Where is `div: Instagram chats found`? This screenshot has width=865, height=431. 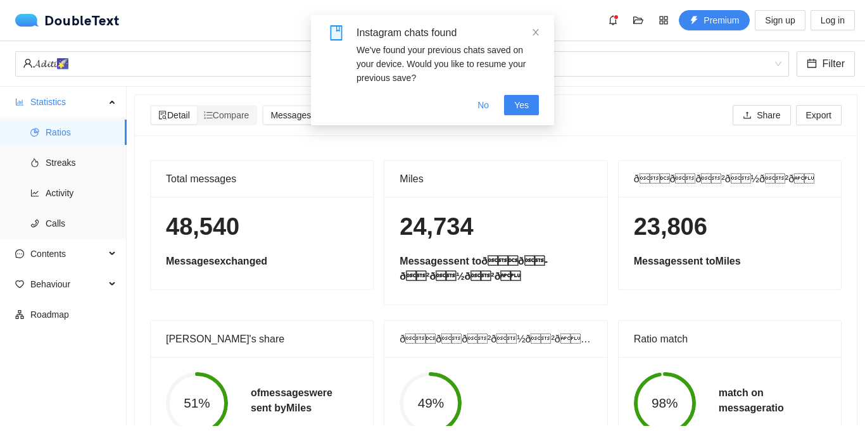 div: Instagram chats found is located at coordinates (448, 33).